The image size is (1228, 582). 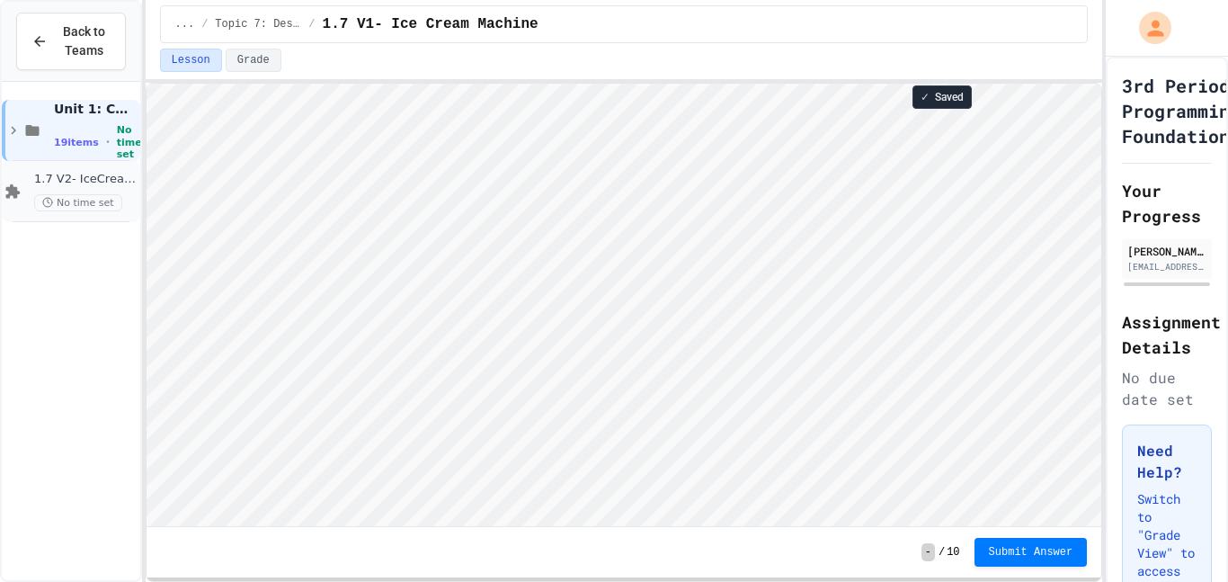 What do you see at coordinates (76, 142) in the screenshot?
I see `span: 19 items` at bounding box center [76, 142].